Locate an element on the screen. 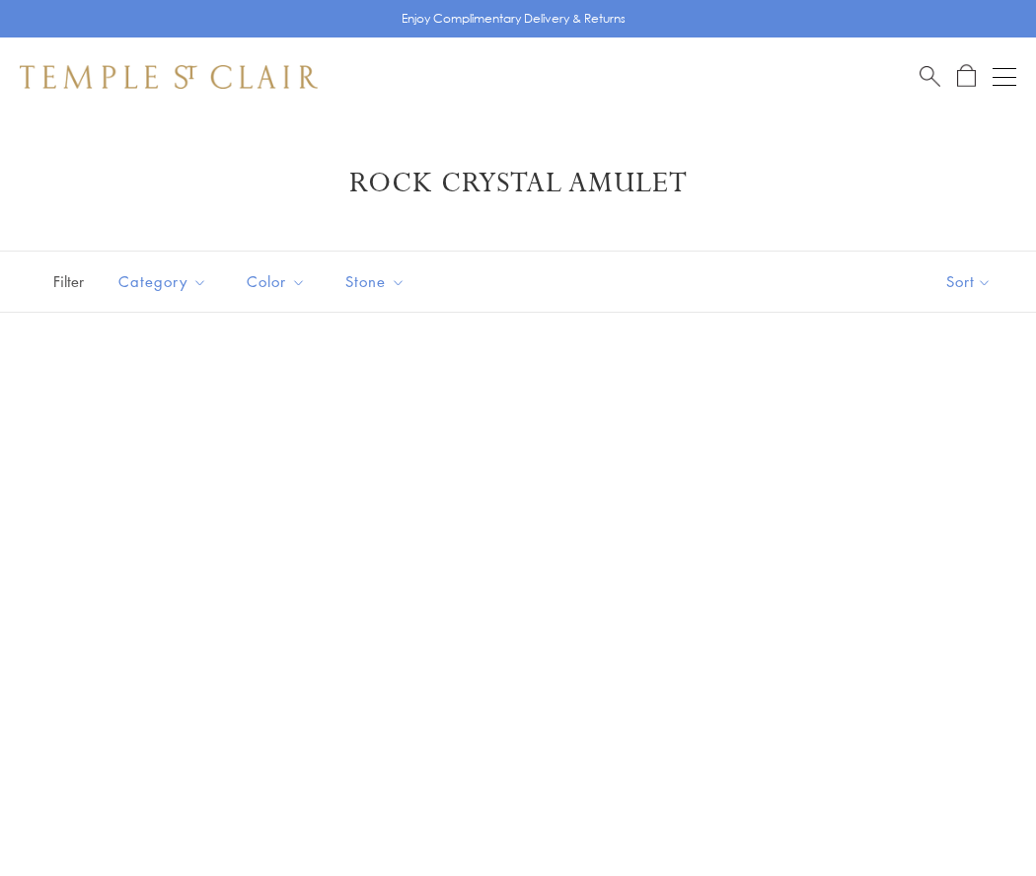 This screenshot has height=876, width=1036. p: Enjoy Complimentary Delivery & Returns is located at coordinates (513, 19).